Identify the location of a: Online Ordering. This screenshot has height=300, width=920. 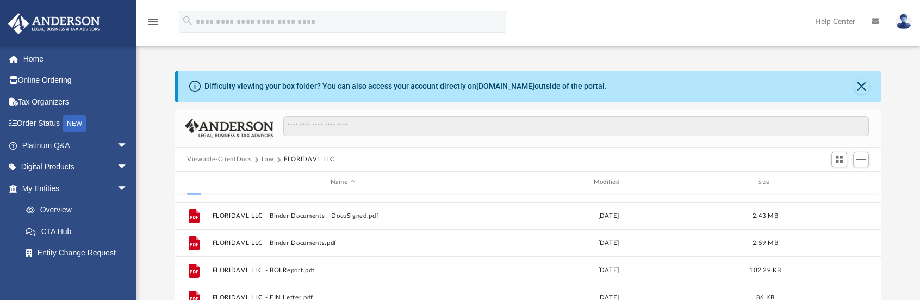
(76, 80).